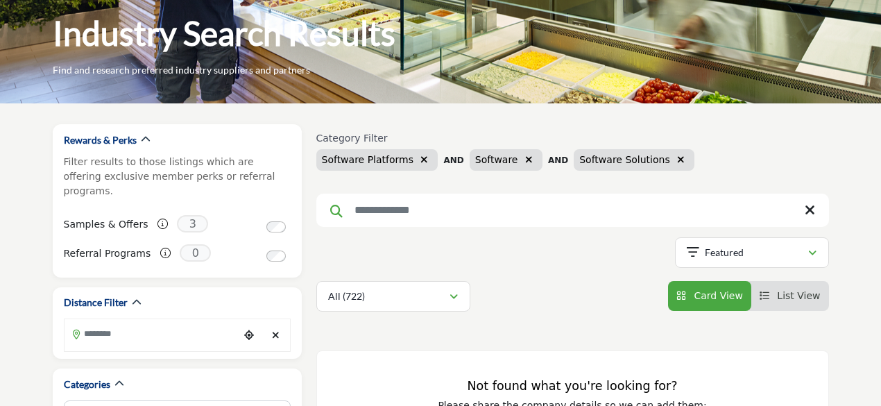 The width and height of the screenshot is (881, 406). I want to click on input: Search Location, so click(152, 334).